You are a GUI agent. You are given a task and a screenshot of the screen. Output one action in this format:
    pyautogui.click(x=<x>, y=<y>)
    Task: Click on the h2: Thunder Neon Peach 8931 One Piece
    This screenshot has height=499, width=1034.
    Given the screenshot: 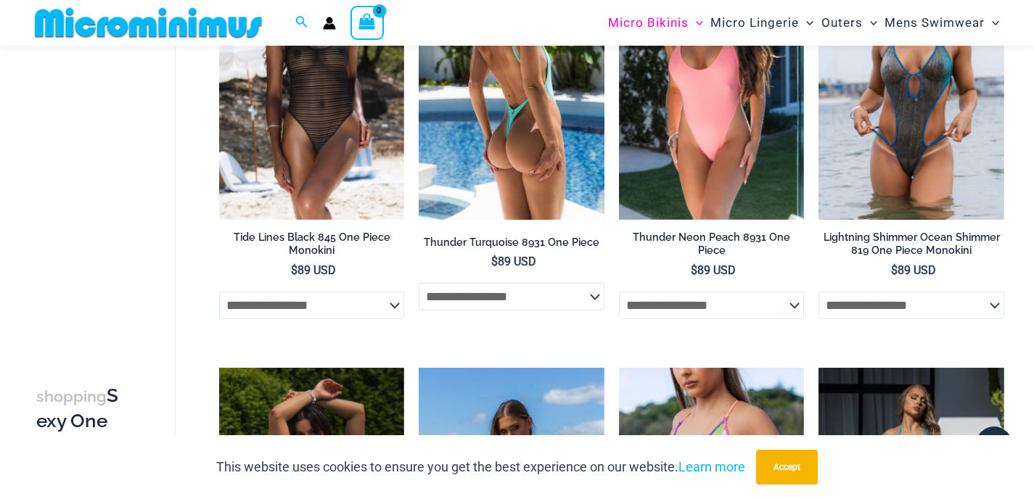 What is the action you would take?
    pyautogui.click(x=712, y=244)
    